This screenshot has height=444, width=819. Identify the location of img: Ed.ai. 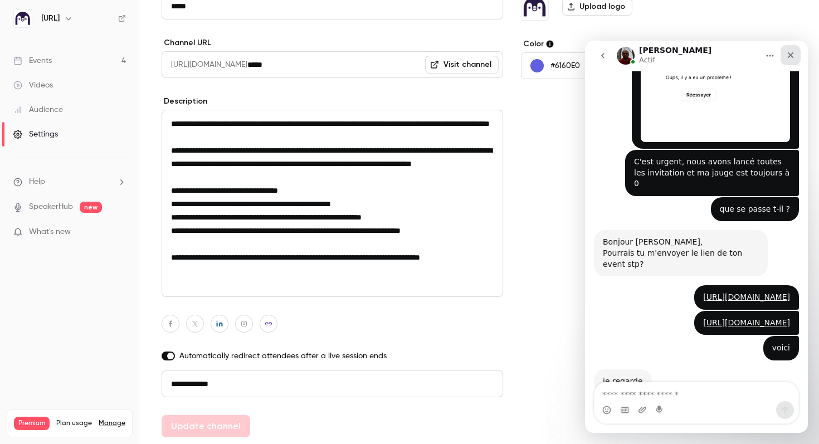
(23, 18).